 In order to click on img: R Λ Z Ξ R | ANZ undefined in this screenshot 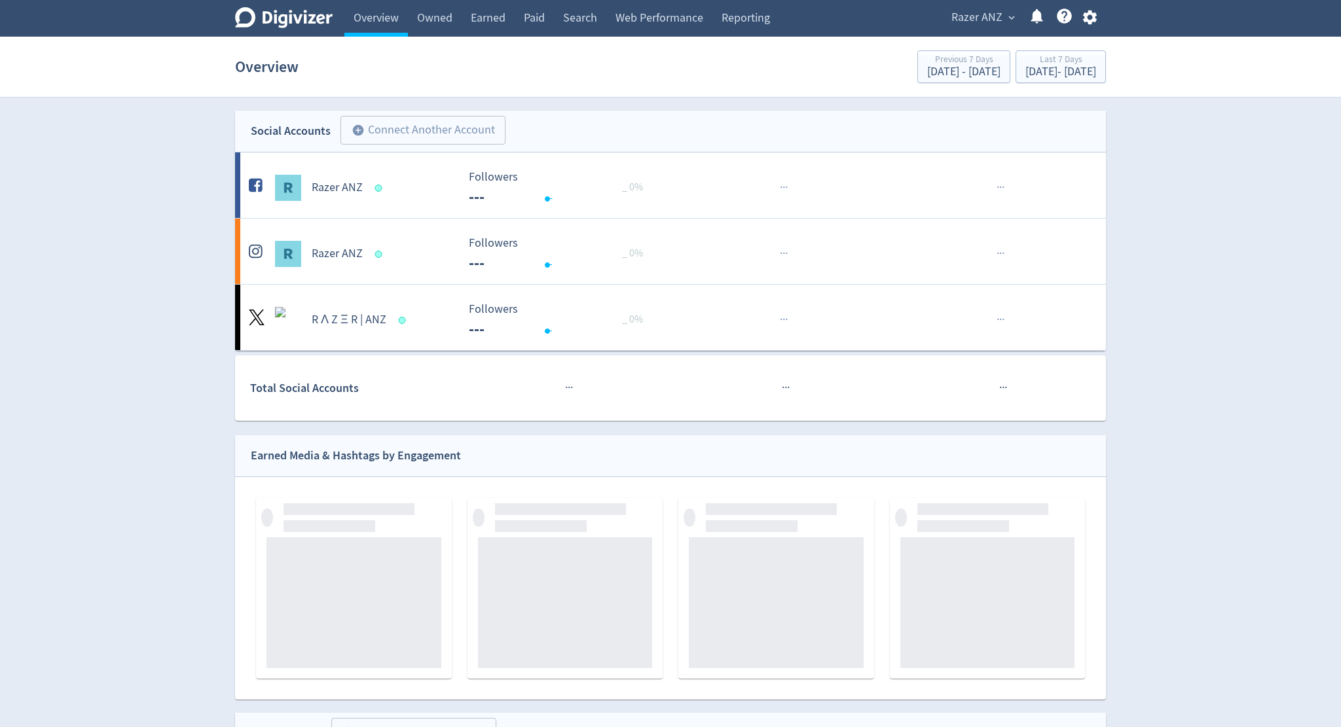, I will do `click(288, 320)`.